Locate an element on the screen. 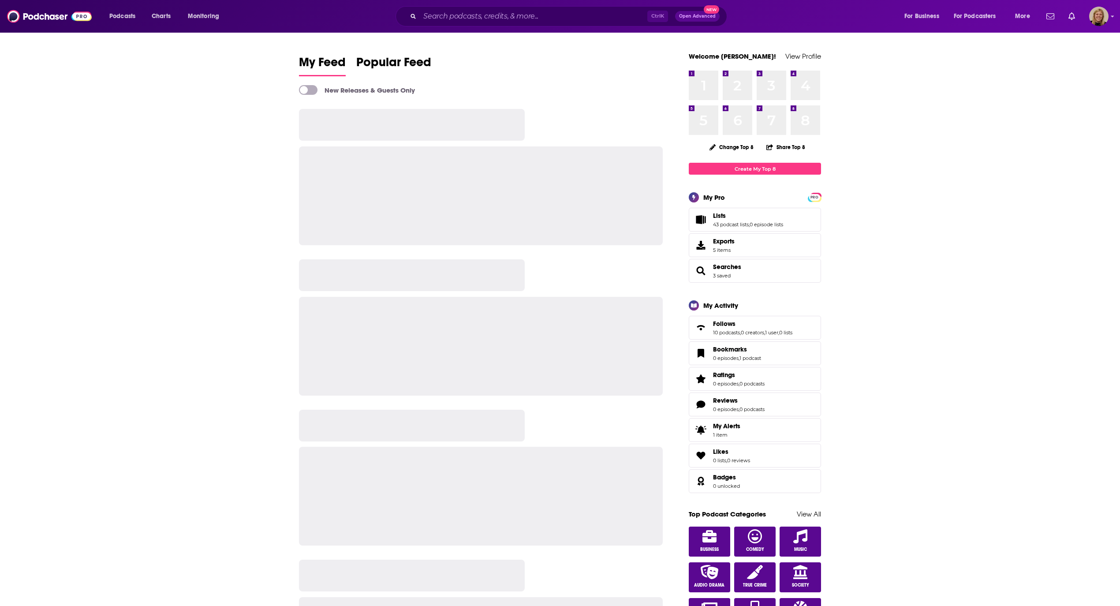  button: Open AdvancedNew is located at coordinates (697, 16).